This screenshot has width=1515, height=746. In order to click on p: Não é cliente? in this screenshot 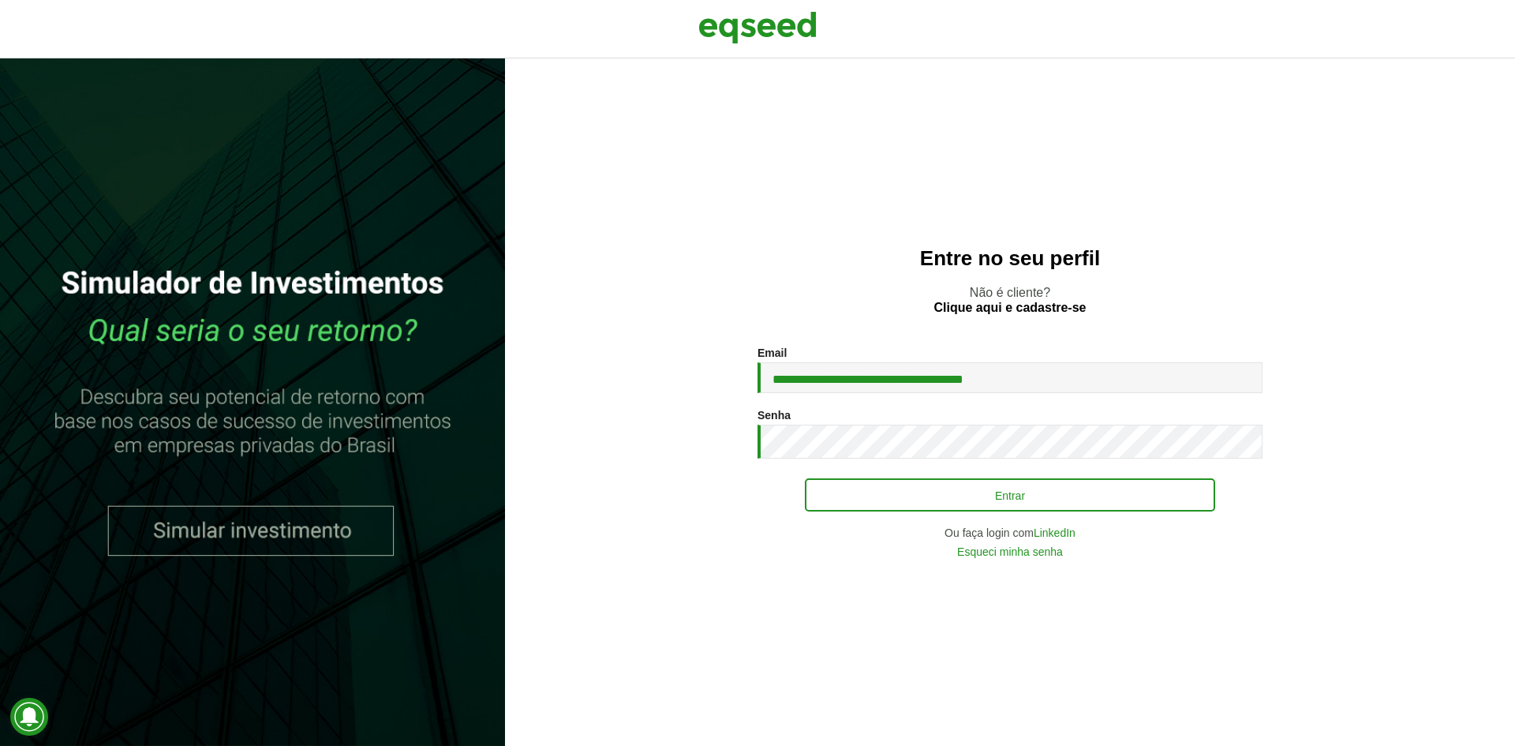, I will do `click(1010, 300)`.